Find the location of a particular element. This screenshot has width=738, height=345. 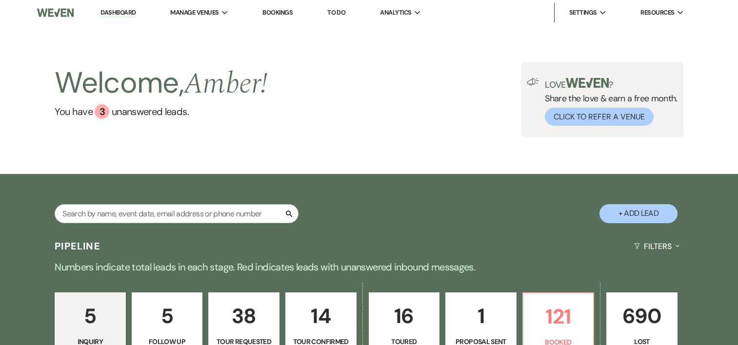

button: Click to Refer a Venue is located at coordinates (599, 117).